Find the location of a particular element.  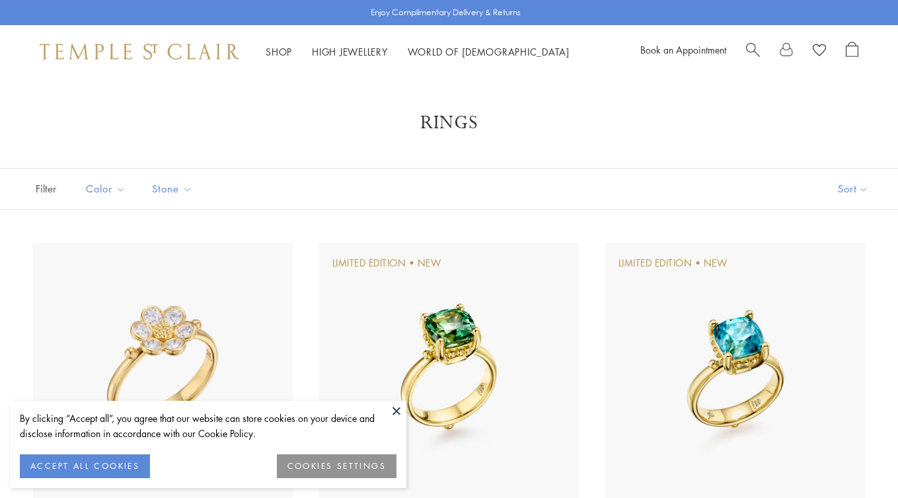

p: Enjoy Complimentary Delivery & Returns is located at coordinates (445, 13).